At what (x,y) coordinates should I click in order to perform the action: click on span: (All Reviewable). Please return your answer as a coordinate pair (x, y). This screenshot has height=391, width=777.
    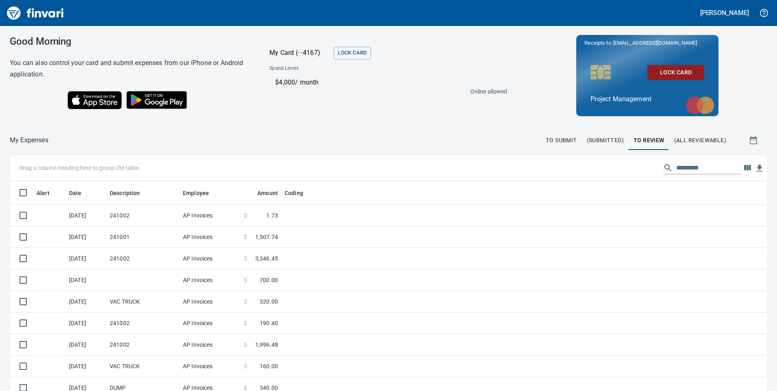
    Looking at the image, I should click on (700, 140).